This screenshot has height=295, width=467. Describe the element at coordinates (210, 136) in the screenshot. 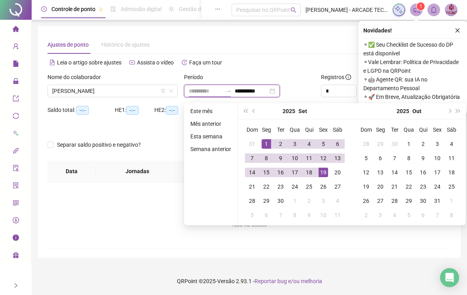

I see `li: Esta semana` at that location.